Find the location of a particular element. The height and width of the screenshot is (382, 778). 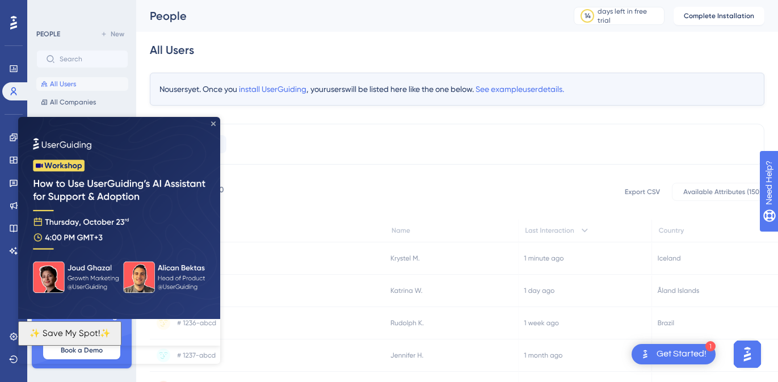

input: Search is located at coordinates (89, 59).